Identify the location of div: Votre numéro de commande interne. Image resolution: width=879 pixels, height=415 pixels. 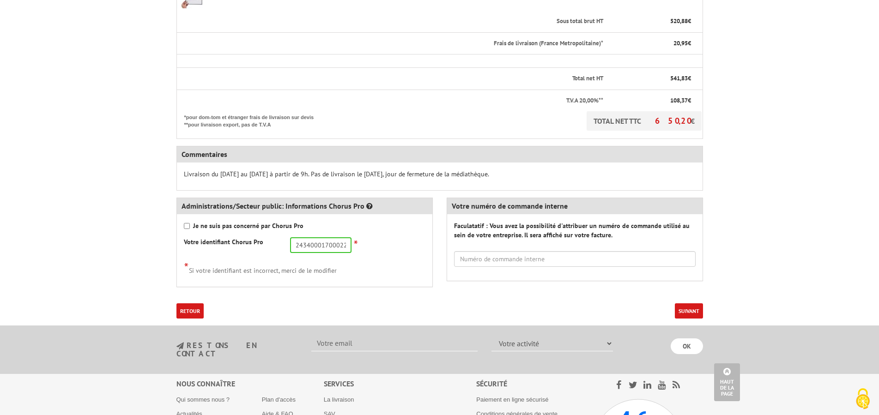
(575, 206).